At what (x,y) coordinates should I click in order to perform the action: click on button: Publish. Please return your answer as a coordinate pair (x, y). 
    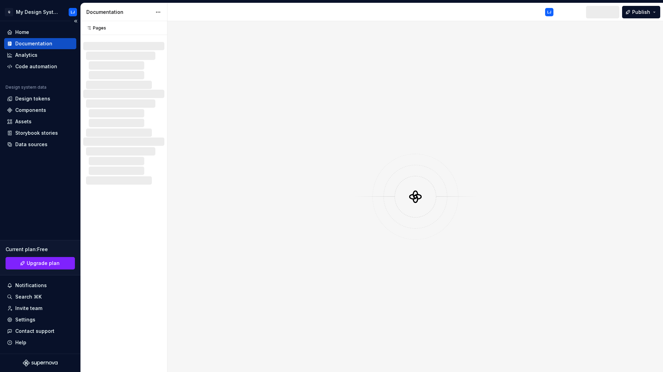
    Looking at the image, I should click on (641, 12).